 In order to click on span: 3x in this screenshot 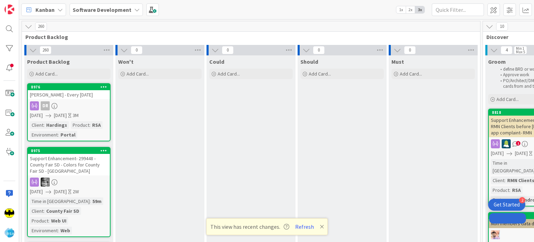, I will do `click(420, 10)`.